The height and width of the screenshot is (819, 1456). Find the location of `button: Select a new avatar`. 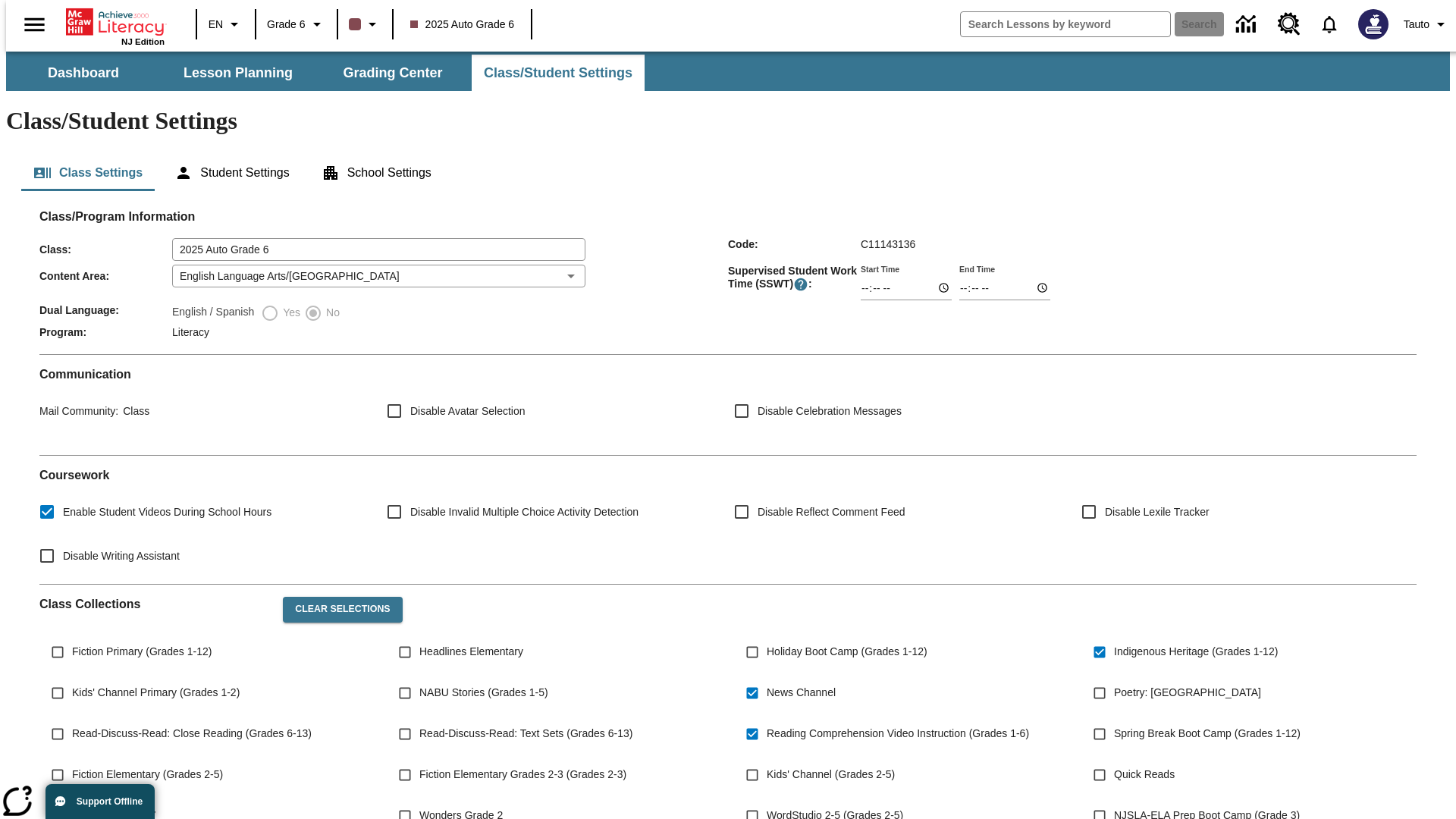

button: Select a new avatar is located at coordinates (1374, 25).